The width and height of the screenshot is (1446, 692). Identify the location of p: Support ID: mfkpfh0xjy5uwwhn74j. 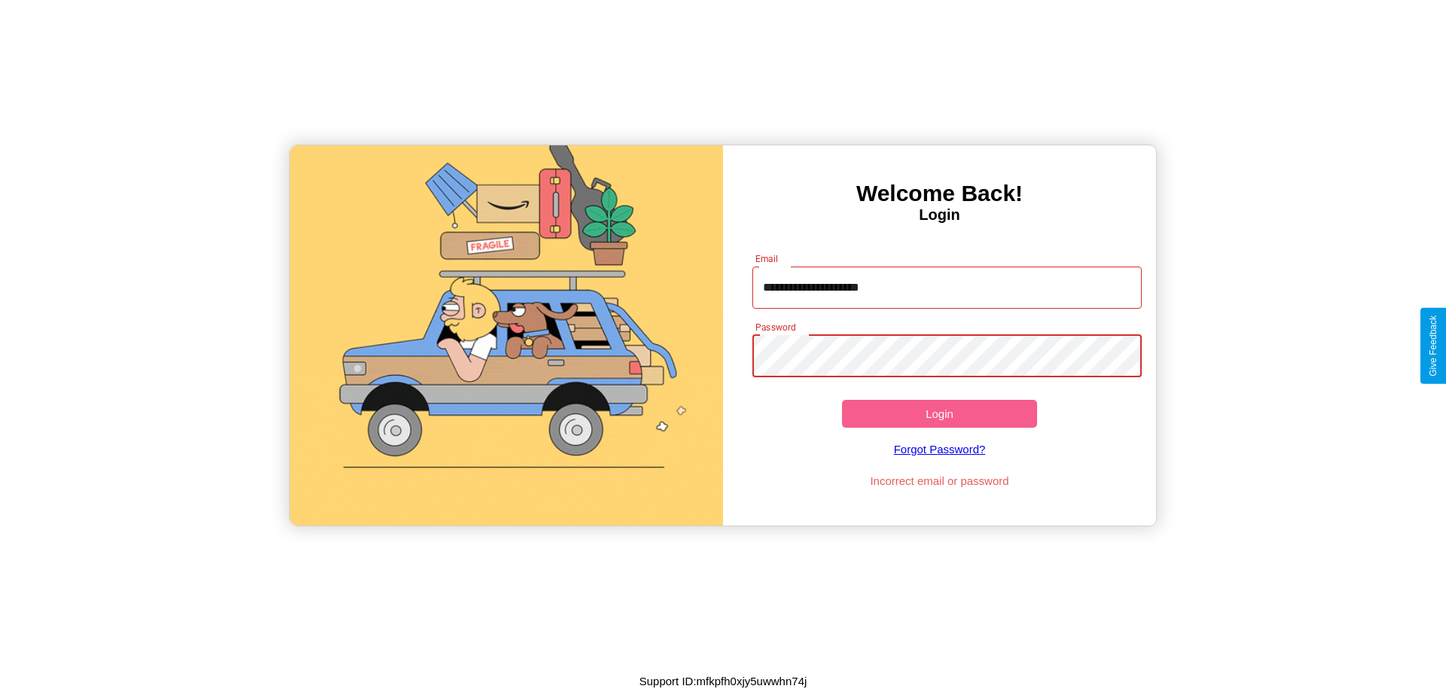
(723, 681).